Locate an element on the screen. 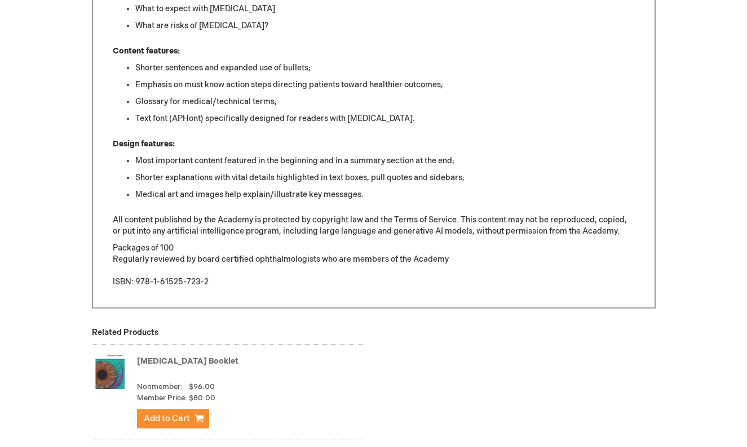 Image resolution: width=747 pixels, height=447 pixels. strong: Design features: is located at coordinates (144, 144).